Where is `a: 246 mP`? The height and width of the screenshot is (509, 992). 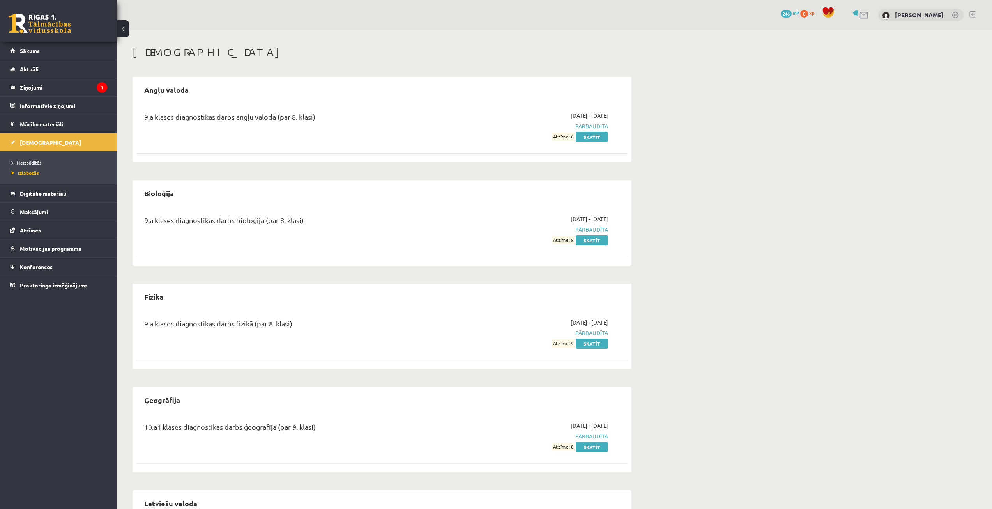 a: 246 mP is located at coordinates (790, 13).